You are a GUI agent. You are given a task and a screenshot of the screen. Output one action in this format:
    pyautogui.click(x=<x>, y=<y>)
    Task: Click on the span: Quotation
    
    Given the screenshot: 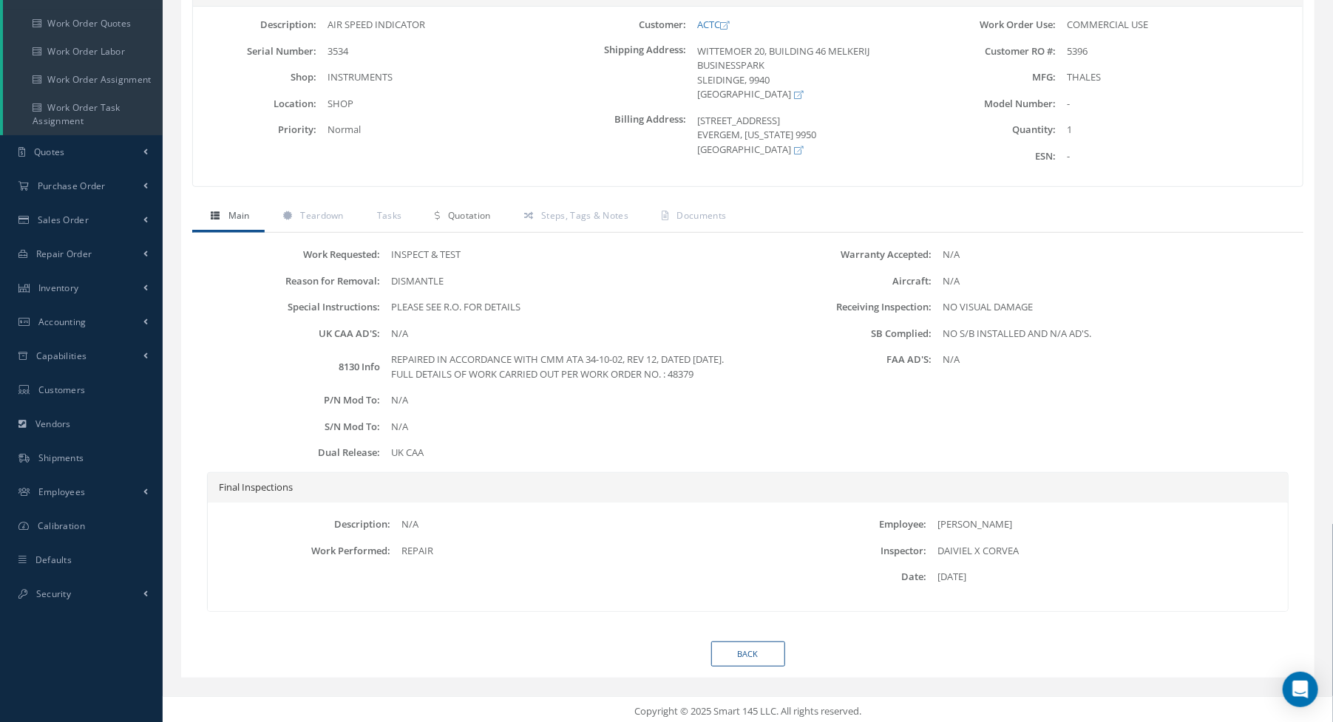 What is the action you would take?
    pyautogui.click(x=469, y=215)
    